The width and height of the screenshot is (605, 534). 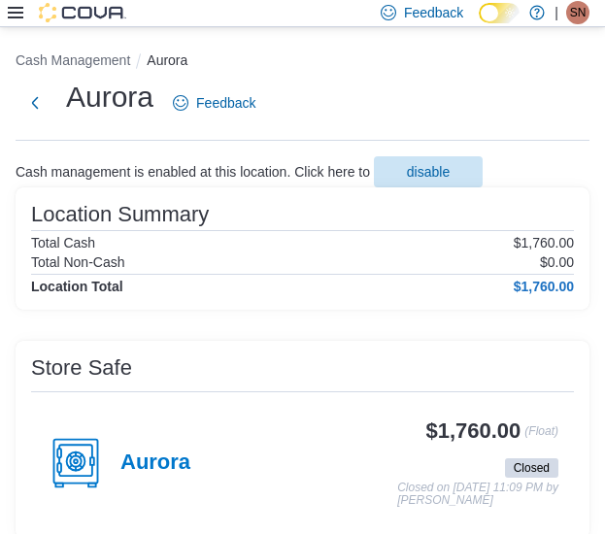 I want to click on h4: $1,760.00, so click(x=544, y=287).